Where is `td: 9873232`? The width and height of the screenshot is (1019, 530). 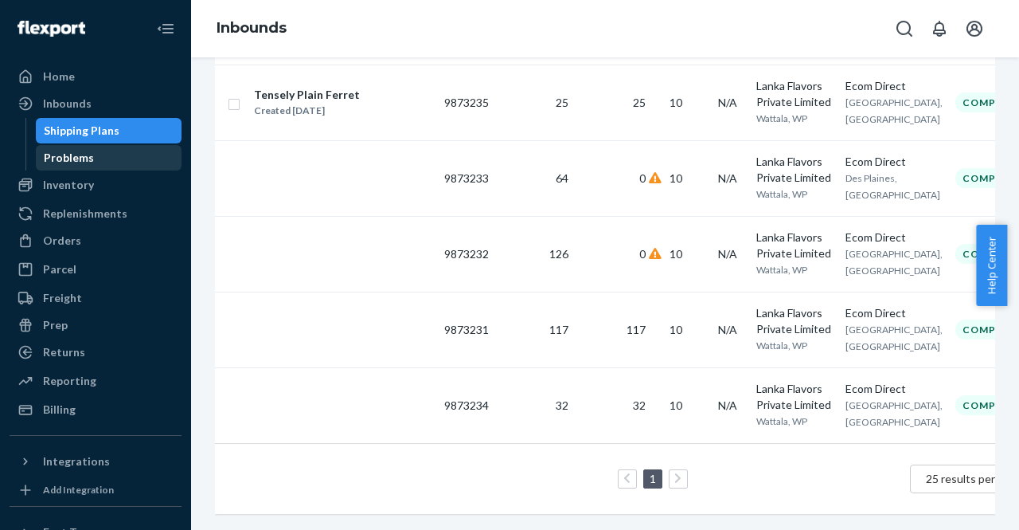 td: 9873232 is located at coordinates (467, 253).